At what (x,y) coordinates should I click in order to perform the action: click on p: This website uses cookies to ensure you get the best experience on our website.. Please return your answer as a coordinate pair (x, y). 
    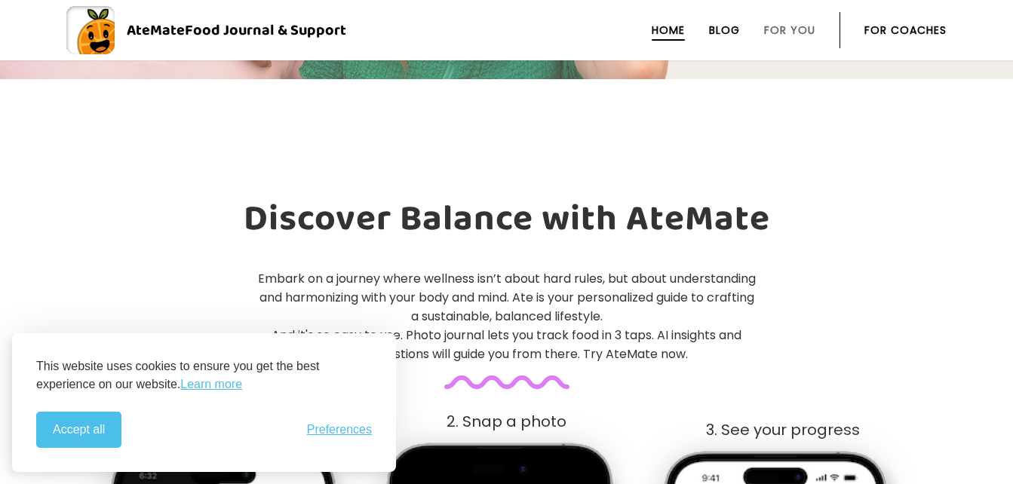
    Looking at the image, I should click on (204, 376).